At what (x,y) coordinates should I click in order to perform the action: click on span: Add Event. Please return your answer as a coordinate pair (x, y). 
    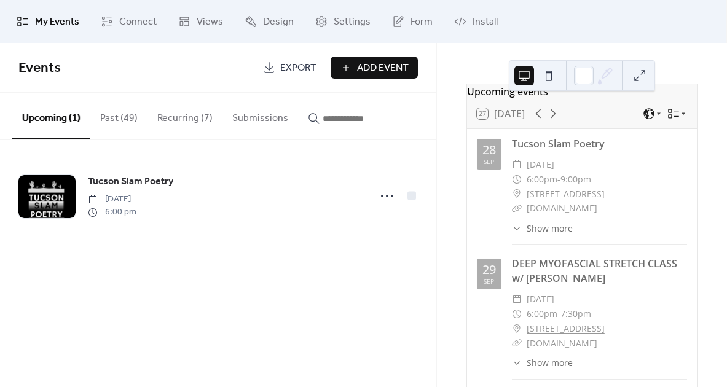
    Looking at the image, I should click on (383, 68).